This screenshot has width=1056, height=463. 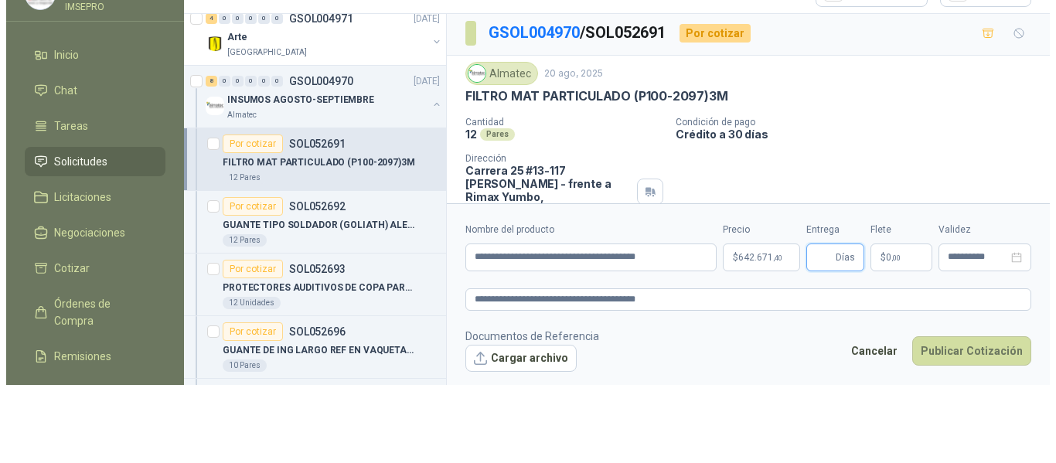 What do you see at coordinates (77, 197) in the screenshot?
I see `span: Licitaciones` at bounding box center [77, 197].